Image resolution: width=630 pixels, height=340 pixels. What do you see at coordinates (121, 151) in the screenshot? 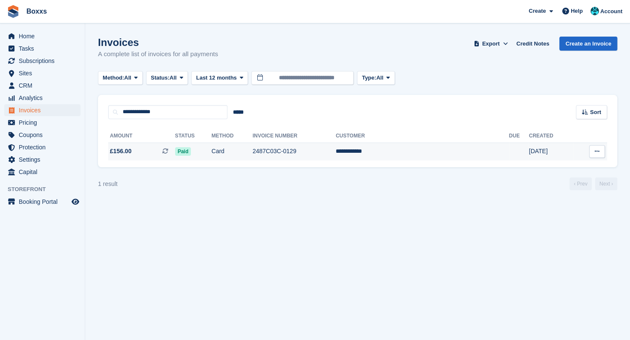
I see `span: £156.00` at bounding box center [121, 151].